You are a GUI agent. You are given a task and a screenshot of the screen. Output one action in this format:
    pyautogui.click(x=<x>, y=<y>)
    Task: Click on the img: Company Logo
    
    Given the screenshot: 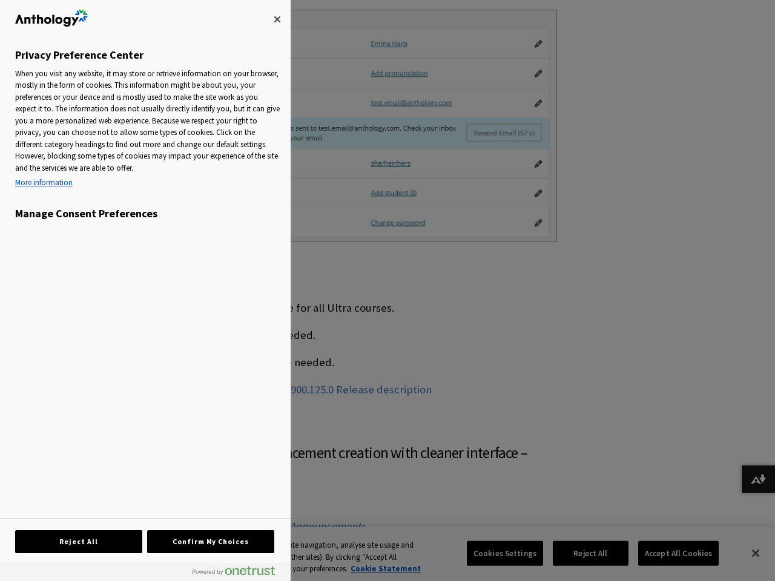 What is the action you would take?
    pyautogui.click(x=51, y=18)
    